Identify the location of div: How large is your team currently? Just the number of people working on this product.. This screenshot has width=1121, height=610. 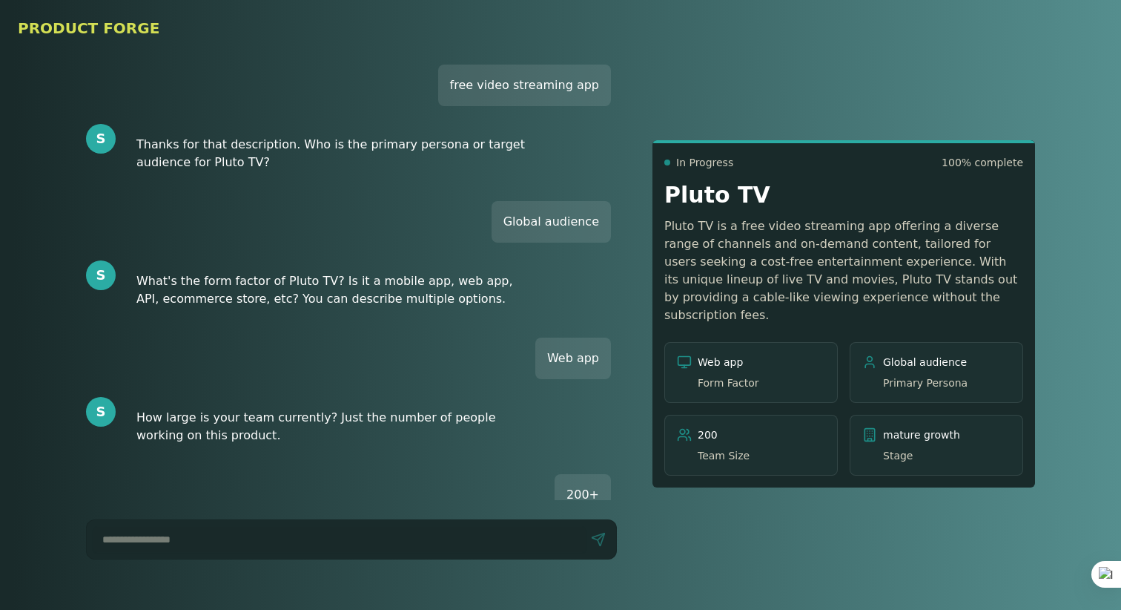
(334, 426).